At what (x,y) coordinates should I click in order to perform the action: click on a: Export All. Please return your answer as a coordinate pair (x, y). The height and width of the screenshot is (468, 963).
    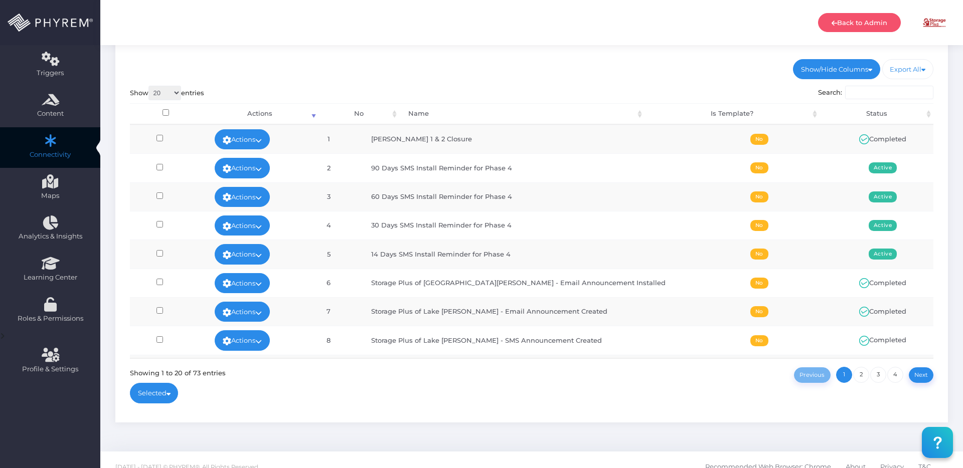
    Looking at the image, I should click on (908, 69).